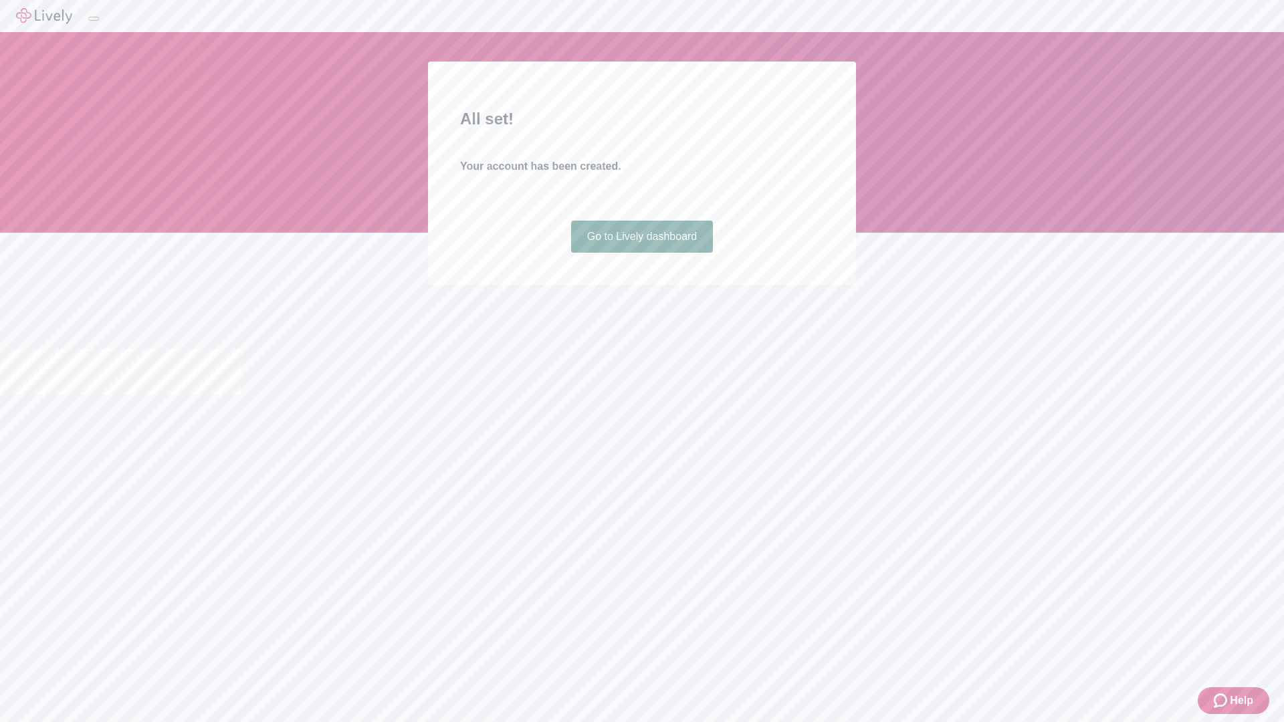  What do you see at coordinates (94, 19) in the screenshot?
I see `button: Log out` at bounding box center [94, 19].